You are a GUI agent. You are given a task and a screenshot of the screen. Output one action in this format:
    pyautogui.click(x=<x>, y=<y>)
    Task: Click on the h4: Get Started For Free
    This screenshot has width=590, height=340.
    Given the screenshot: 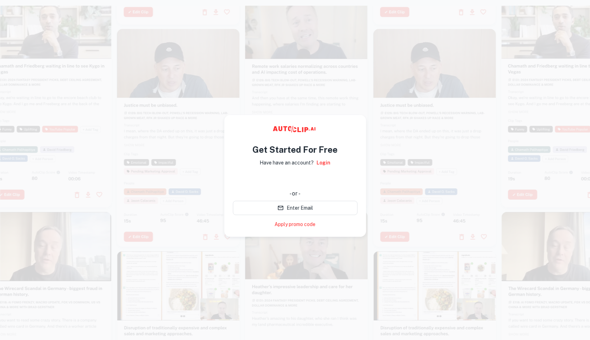 What is the action you would take?
    pyautogui.click(x=295, y=150)
    